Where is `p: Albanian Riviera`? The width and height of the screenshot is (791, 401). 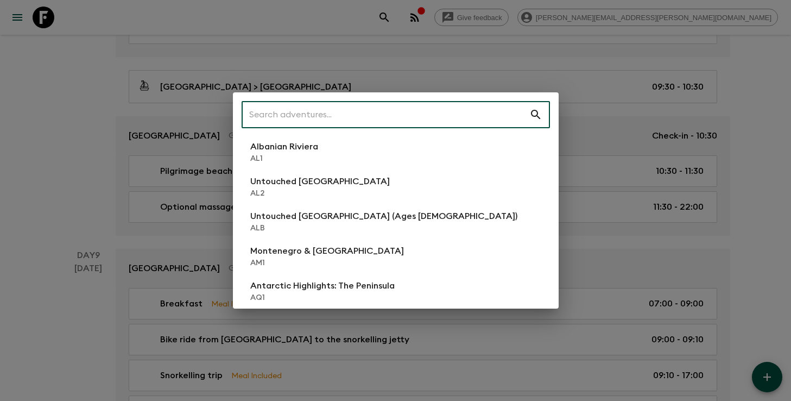 p: Albanian Riviera is located at coordinates (284, 147).